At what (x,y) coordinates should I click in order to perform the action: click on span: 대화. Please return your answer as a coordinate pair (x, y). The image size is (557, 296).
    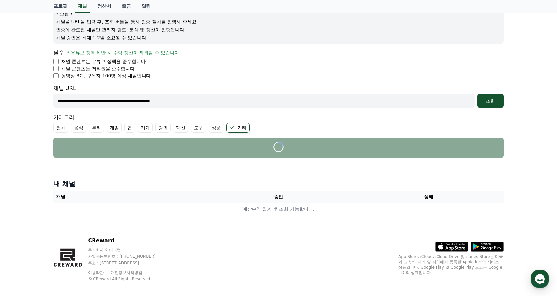
    Looking at the image, I should click on (64, 222).